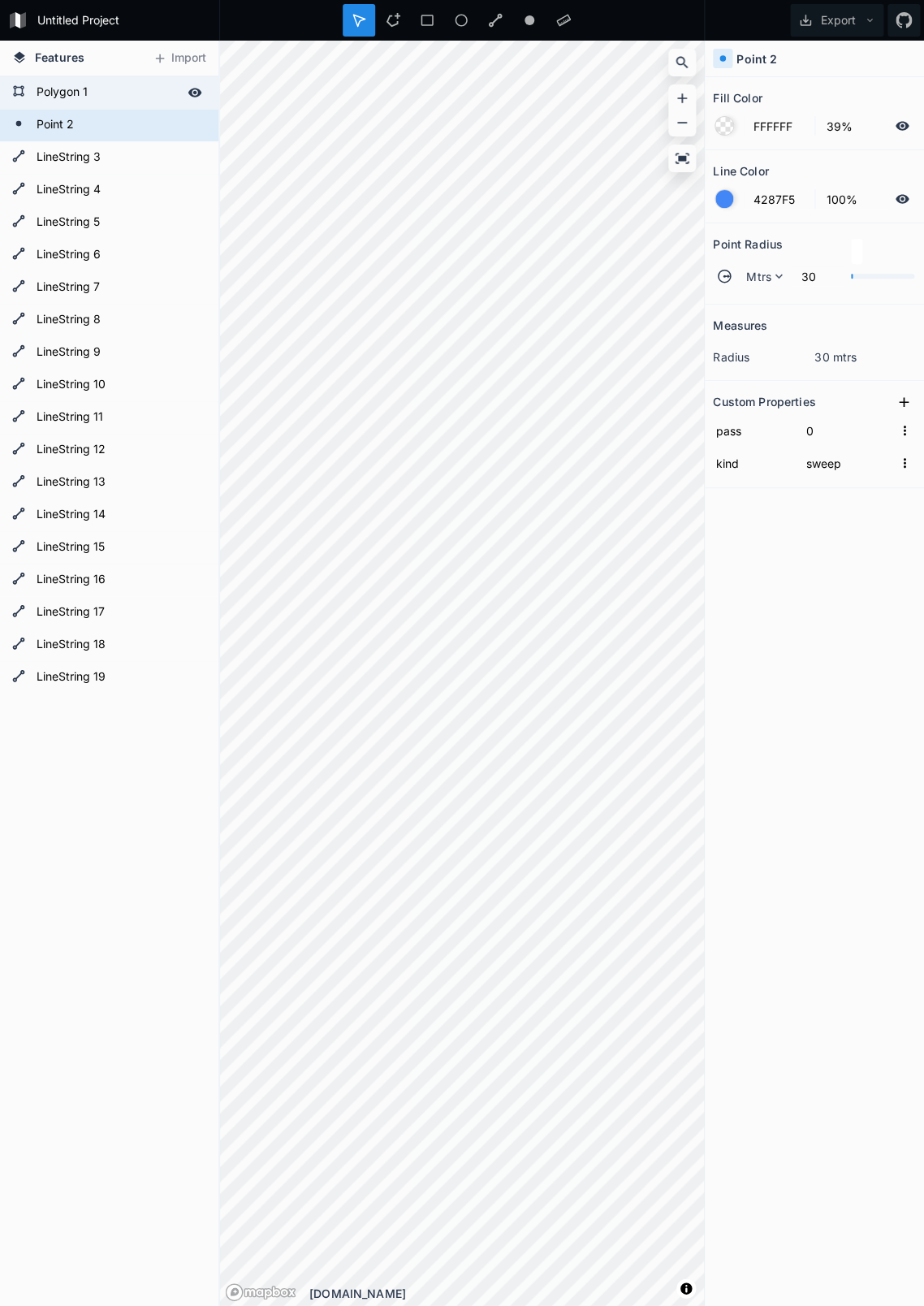 Image resolution: width=924 pixels, height=1306 pixels. What do you see at coordinates (686, 1287) in the screenshot?
I see `button: Toggle attribution` at bounding box center [686, 1287].